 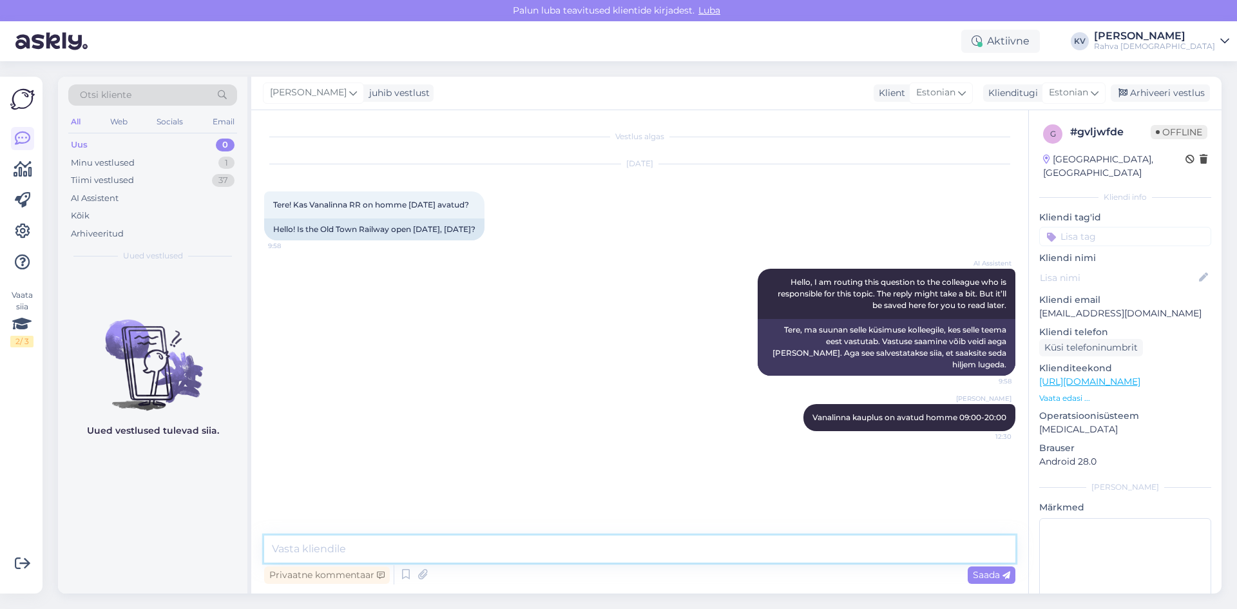 What do you see at coordinates (1125, 332) in the screenshot?
I see `p: Kliendi telefon` at bounding box center [1125, 332].